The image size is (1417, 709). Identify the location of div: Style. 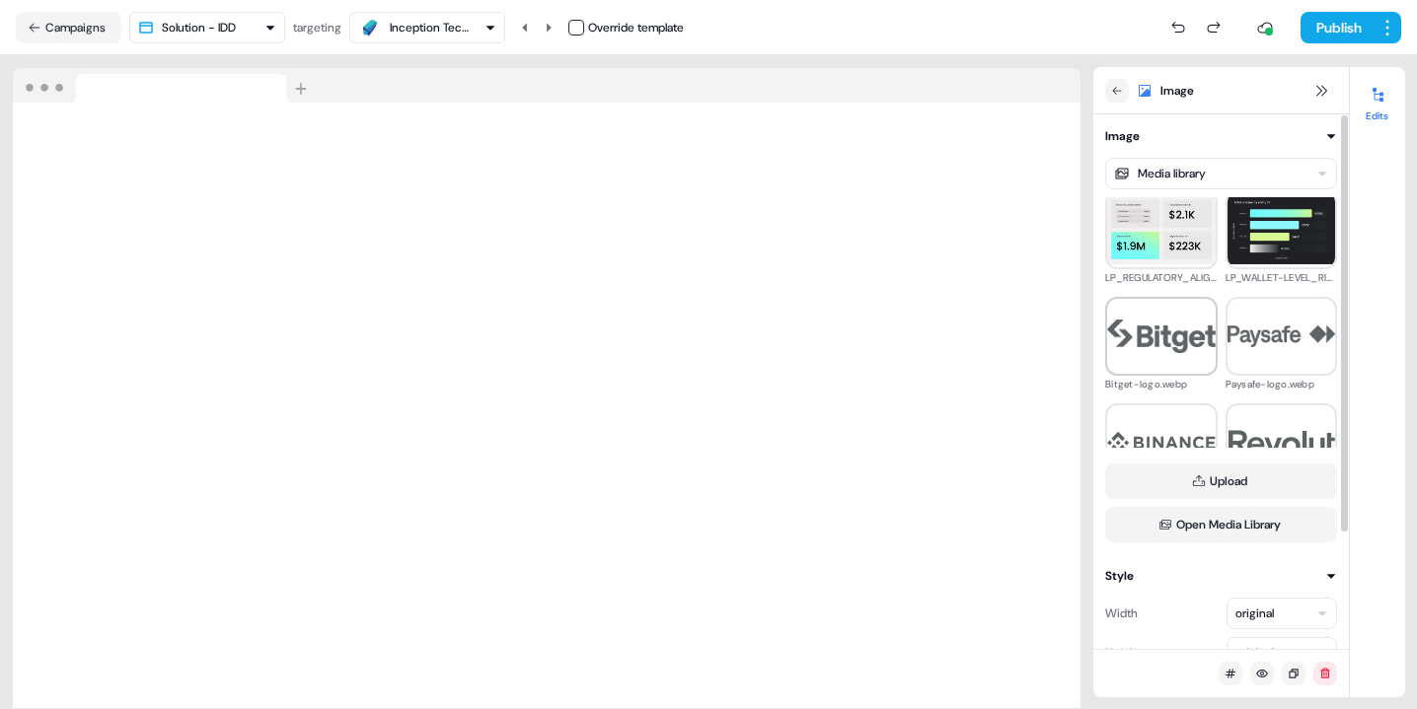
(1119, 576).